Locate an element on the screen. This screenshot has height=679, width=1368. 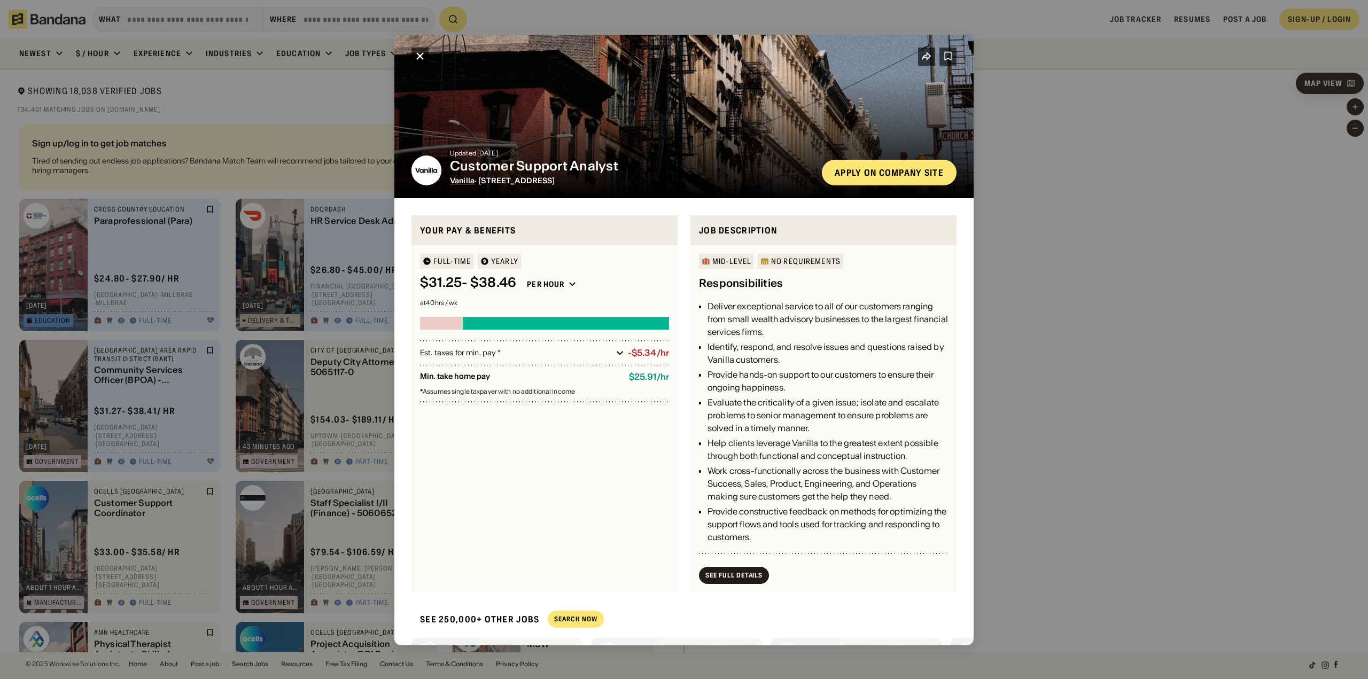
div: Customer Support Analyst is located at coordinates (632, 166).